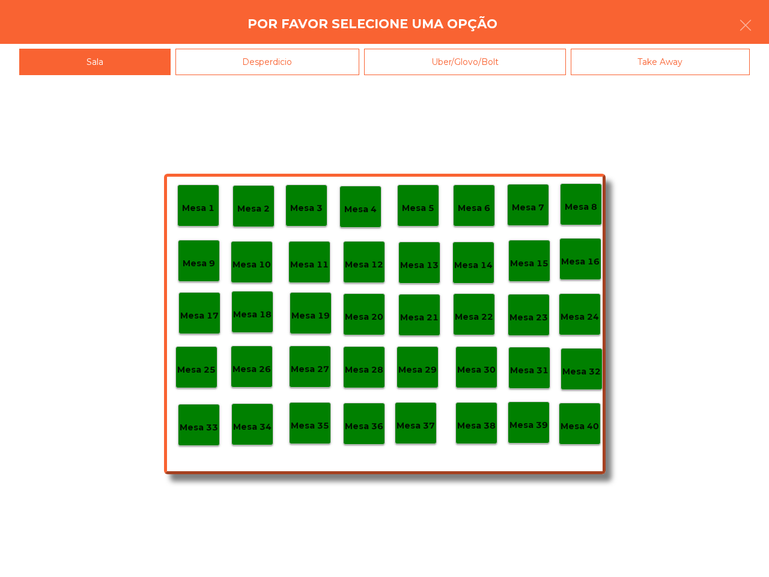 The width and height of the screenshot is (769, 577). I want to click on p: Mesa 5, so click(418, 208).